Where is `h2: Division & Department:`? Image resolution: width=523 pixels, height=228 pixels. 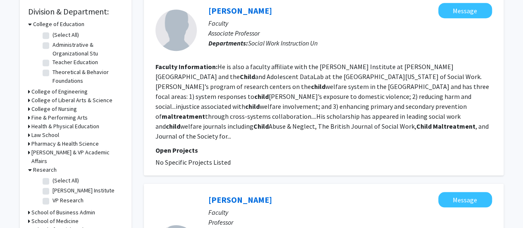
h2: Division & Department: is located at coordinates (76, 12).